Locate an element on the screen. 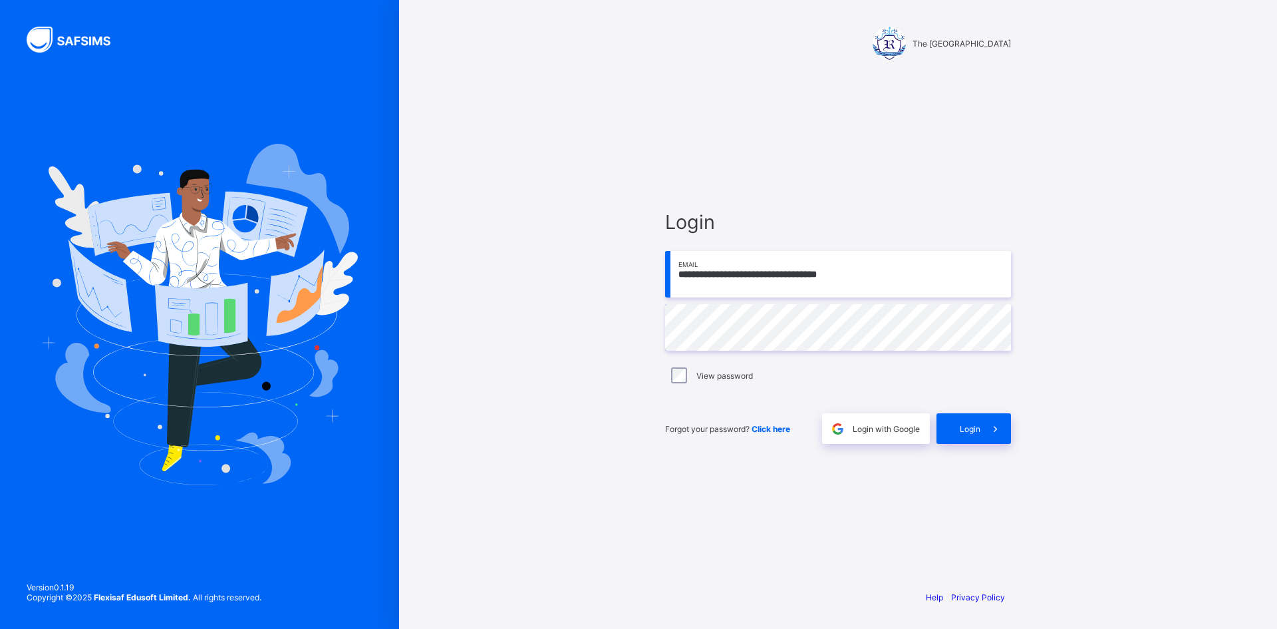 Image resolution: width=1277 pixels, height=629 pixels. img: google.396cfc9801f0270233282035f929180a.svg is located at coordinates (837, 428).